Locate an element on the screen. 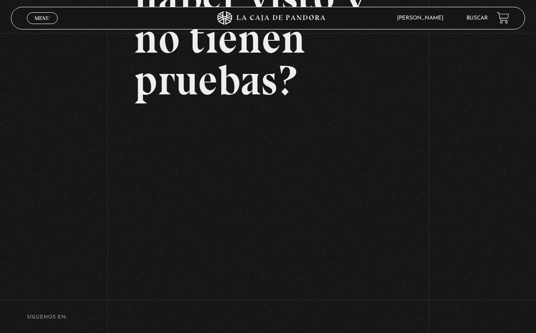  a: Buscar is located at coordinates (477, 18).